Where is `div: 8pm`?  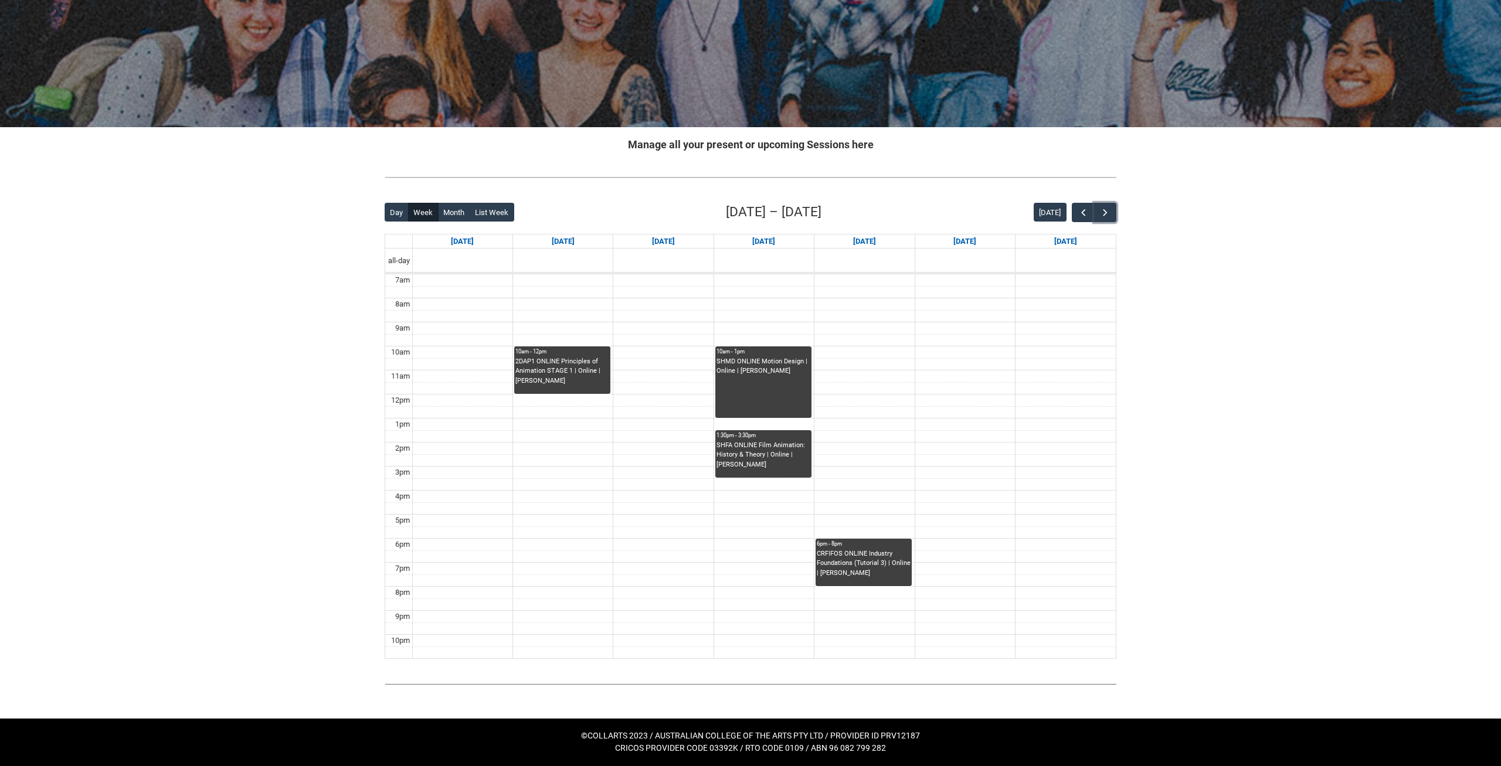 div: 8pm is located at coordinates (402, 593).